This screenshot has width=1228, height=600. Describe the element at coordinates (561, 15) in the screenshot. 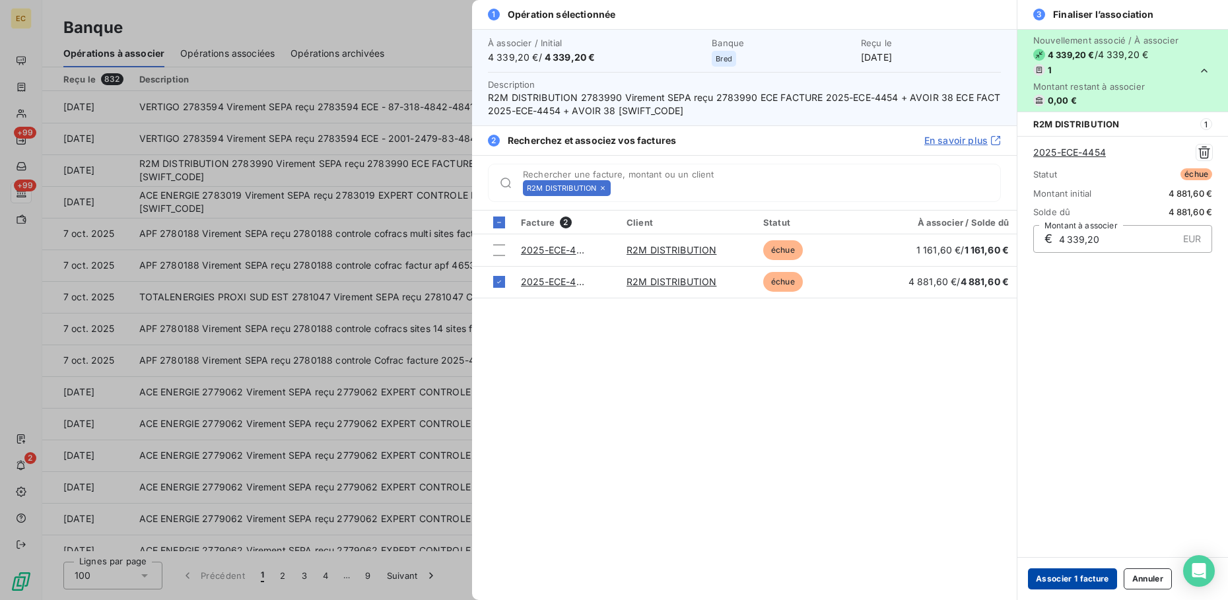

I see `span: Opération sélectionnée` at that location.